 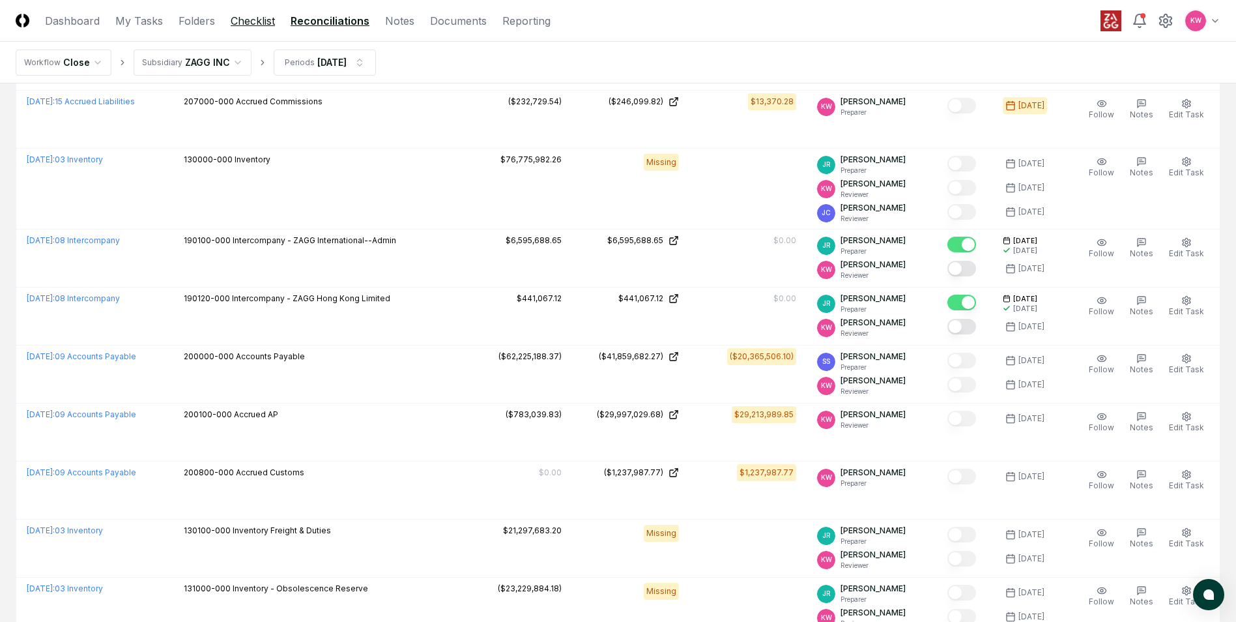 I want to click on div: $13,370.28, so click(x=772, y=102).